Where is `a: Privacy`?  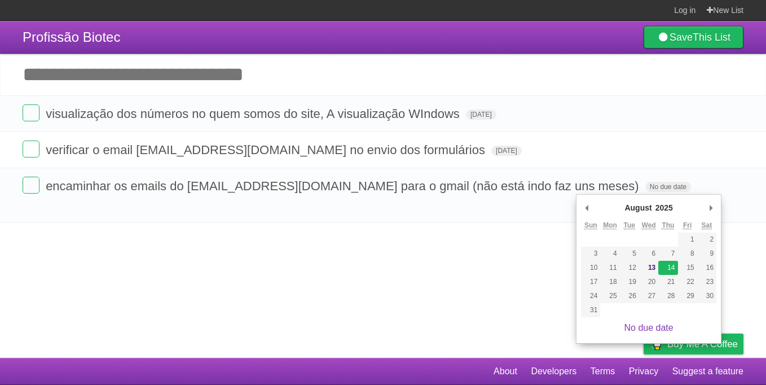
a: Privacy is located at coordinates (644, 371).